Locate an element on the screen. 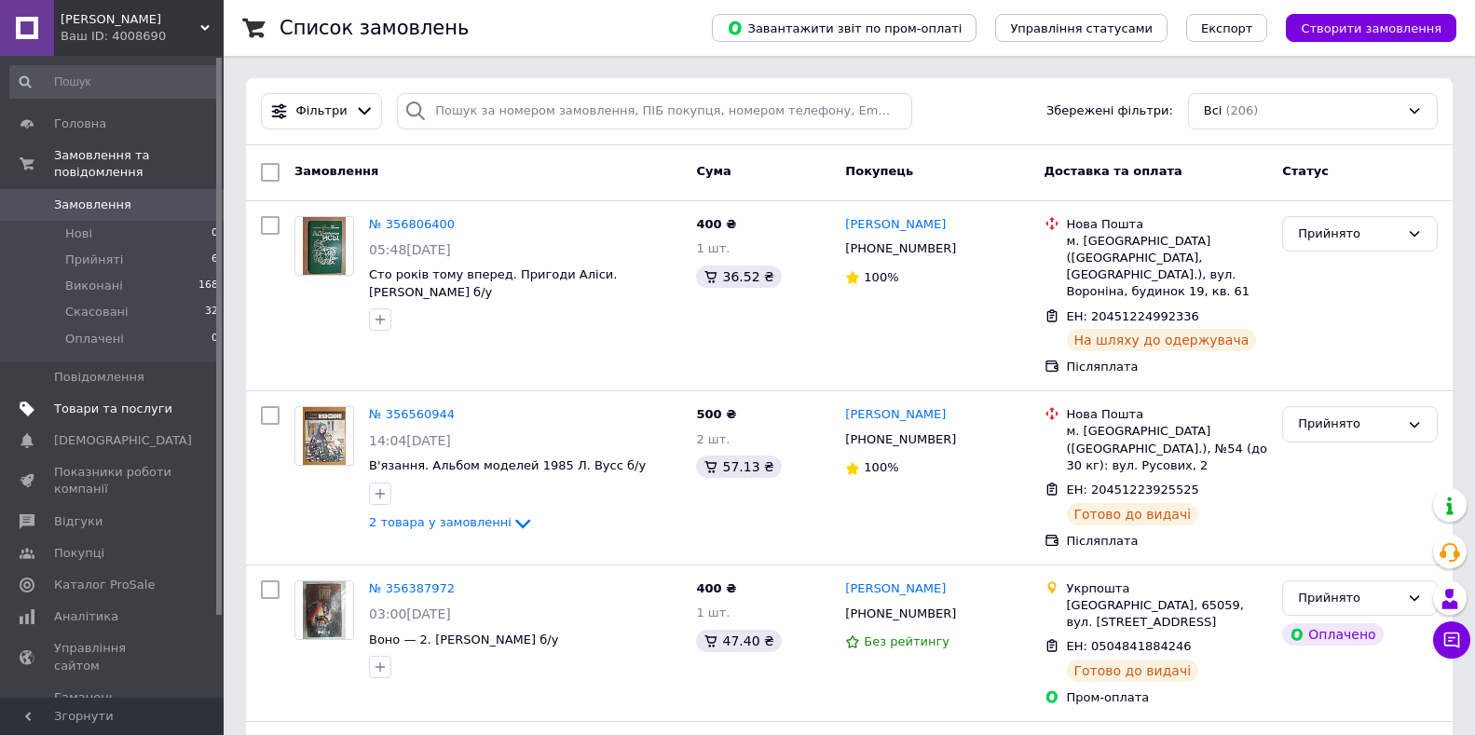 Image resolution: width=1475 pixels, height=735 pixels. span: Управління сайтом is located at coordinates (113, 657).